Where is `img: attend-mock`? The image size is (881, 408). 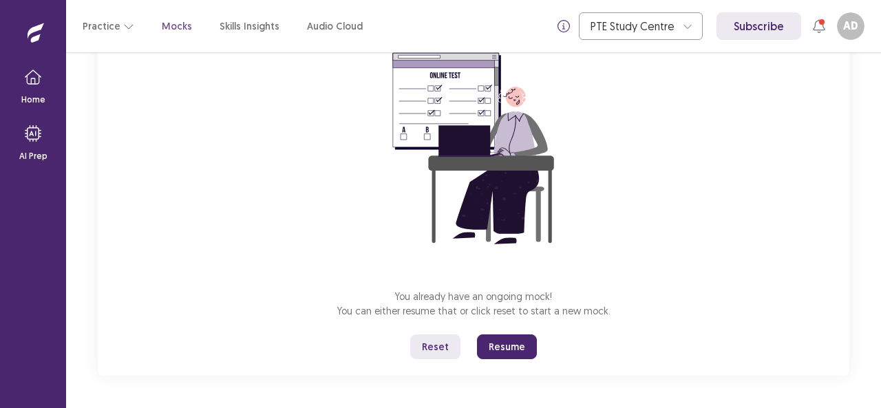
img: attend-mock is located at coordinates (473, 149).